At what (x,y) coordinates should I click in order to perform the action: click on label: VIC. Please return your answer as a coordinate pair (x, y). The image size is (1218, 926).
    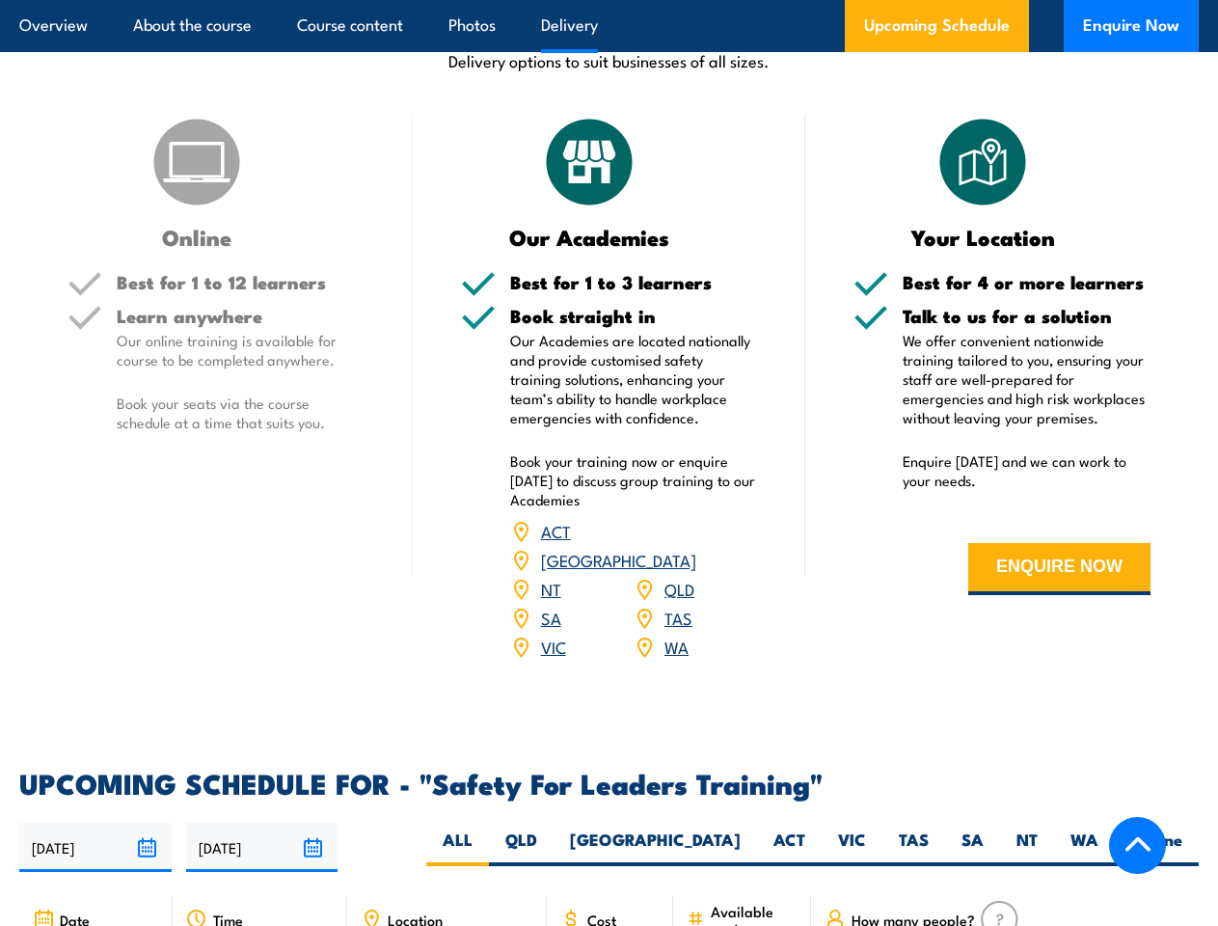
    Looking at the image, I should click on (852, 847).